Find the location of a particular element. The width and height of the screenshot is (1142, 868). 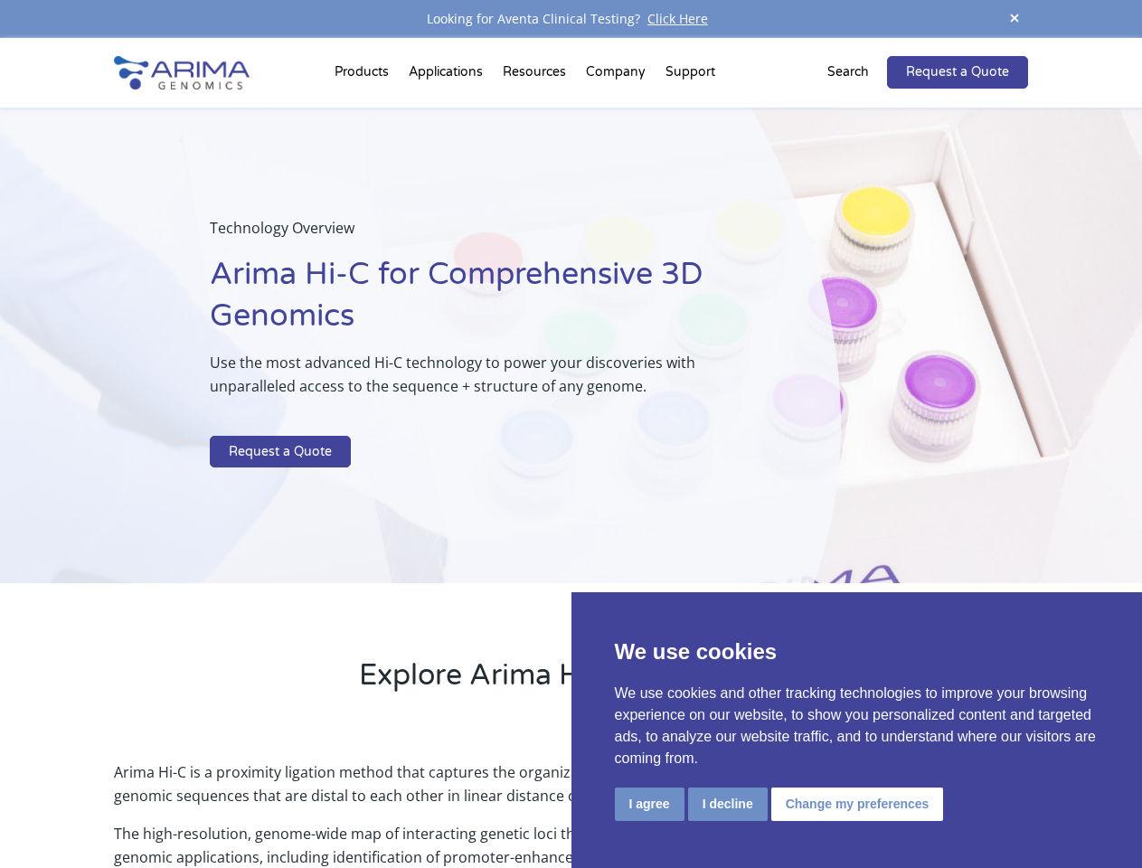

p: Technology Overview is located at coordinates (479, 235).